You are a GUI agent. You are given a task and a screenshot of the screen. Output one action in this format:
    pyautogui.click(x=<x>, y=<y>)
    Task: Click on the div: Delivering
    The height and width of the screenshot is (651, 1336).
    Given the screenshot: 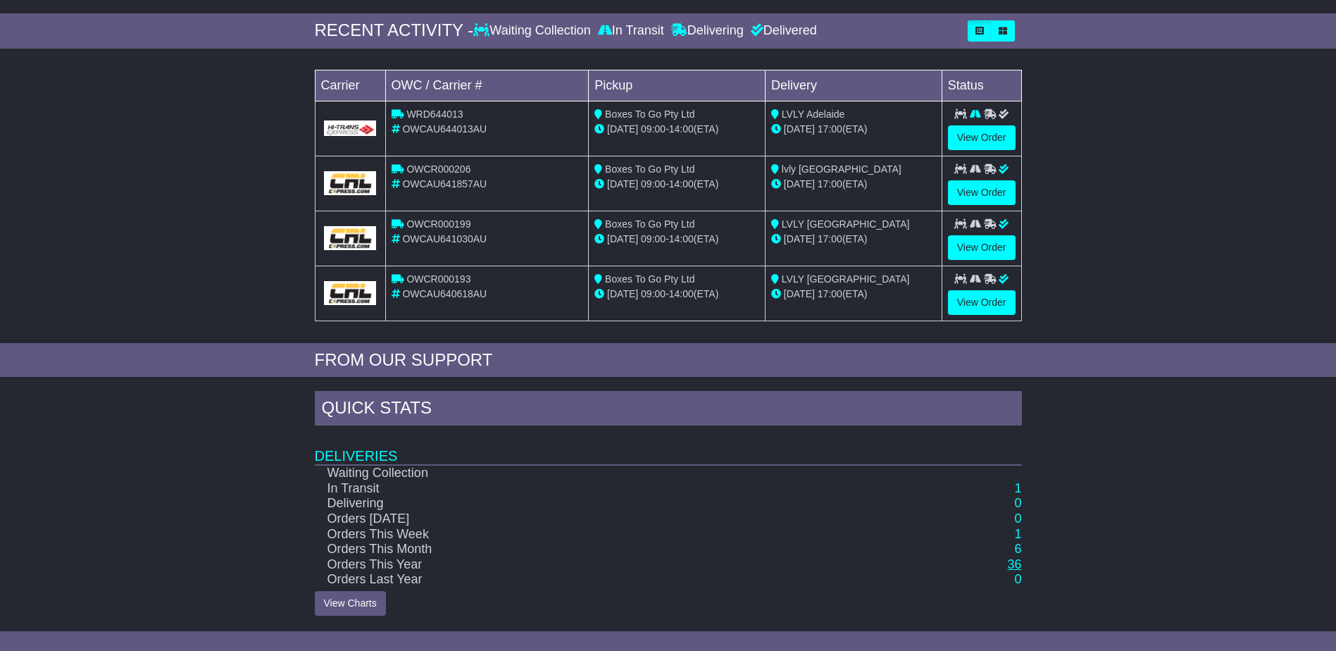 What is the action you would take?
    pyautogui.click(x=707, y=31)
    